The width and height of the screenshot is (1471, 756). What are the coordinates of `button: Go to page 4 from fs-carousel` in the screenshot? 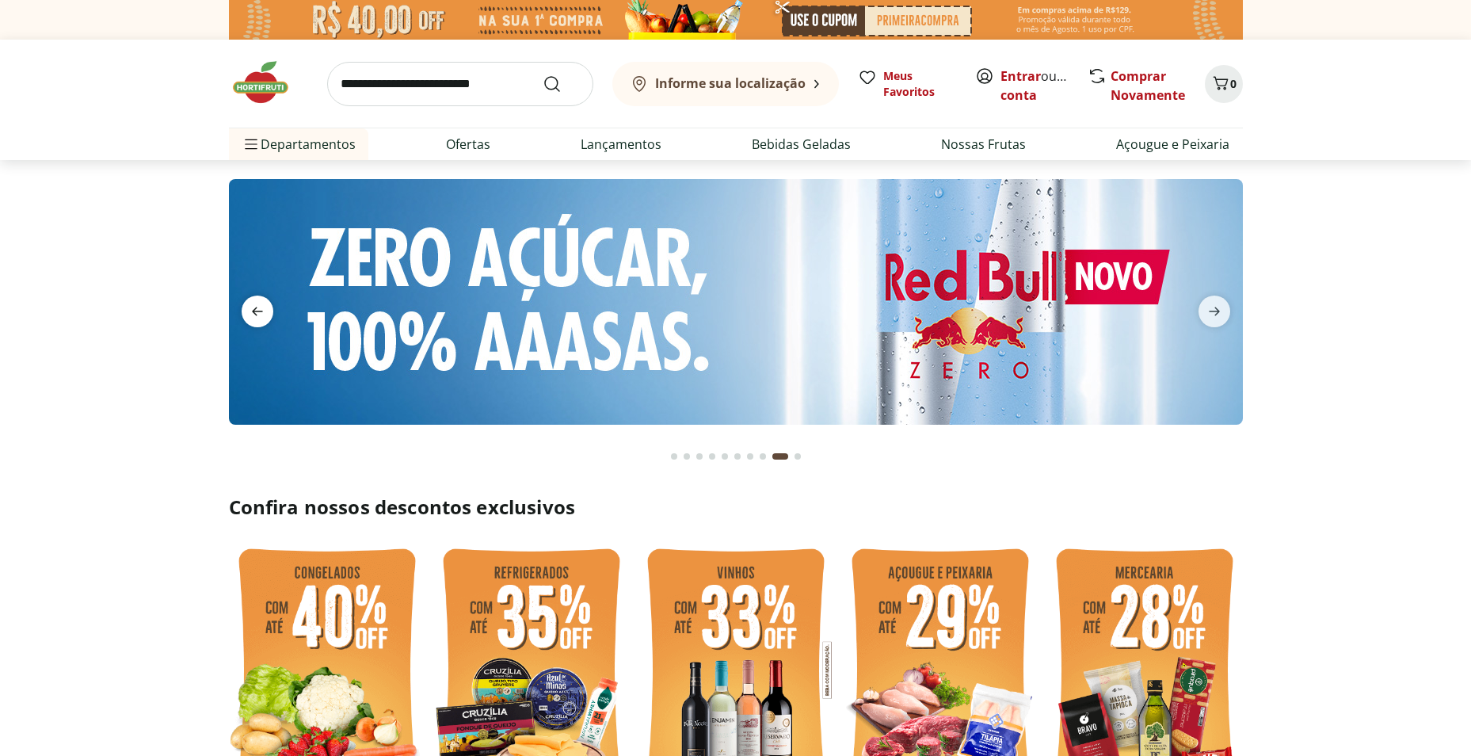 It's located at (712, 456).